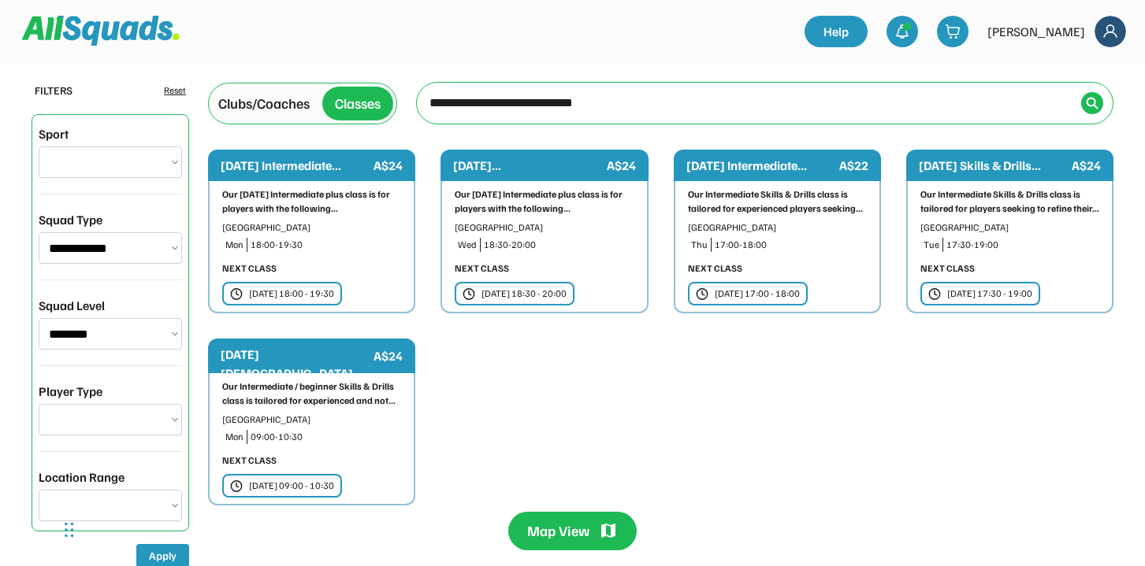 Image resolution: width=1145 pixels, height=566 pixels. I want to click on img: shopping-cart-01%20%281%29.svg, so click(953, 32).